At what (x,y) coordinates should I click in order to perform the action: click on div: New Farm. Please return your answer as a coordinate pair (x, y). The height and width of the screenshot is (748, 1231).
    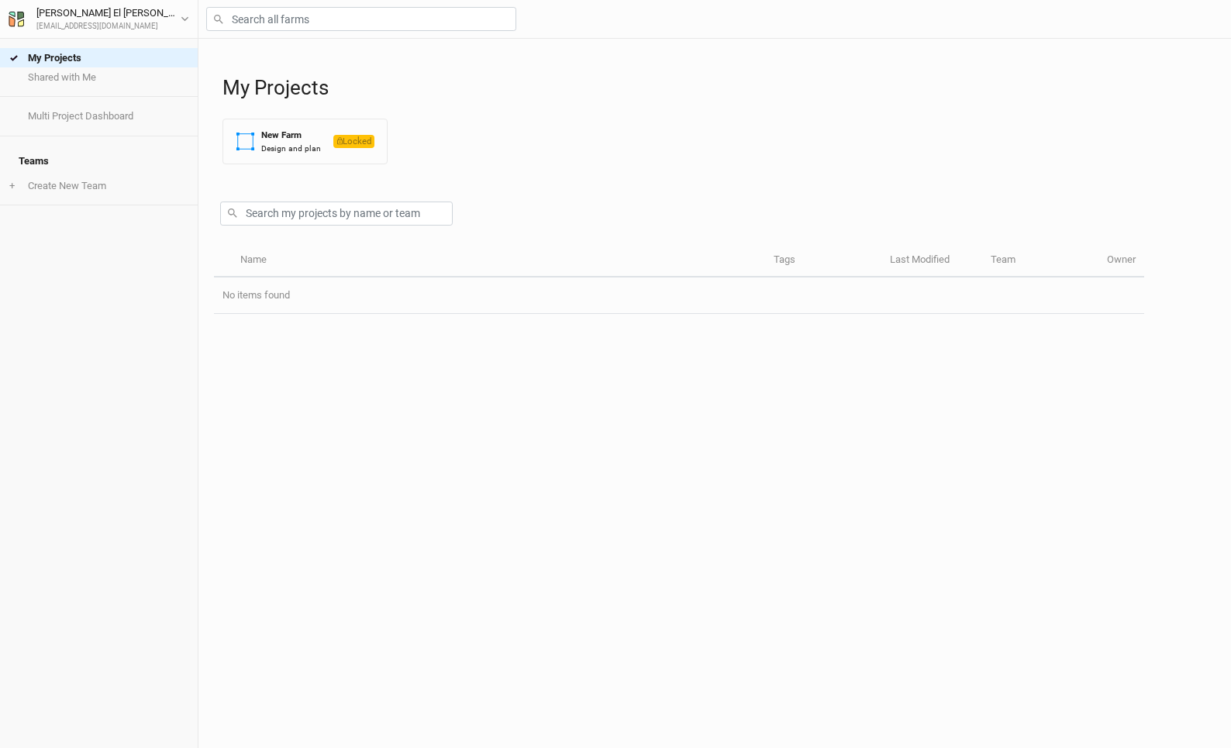
    Looking at the image, I should click on (291, 135).